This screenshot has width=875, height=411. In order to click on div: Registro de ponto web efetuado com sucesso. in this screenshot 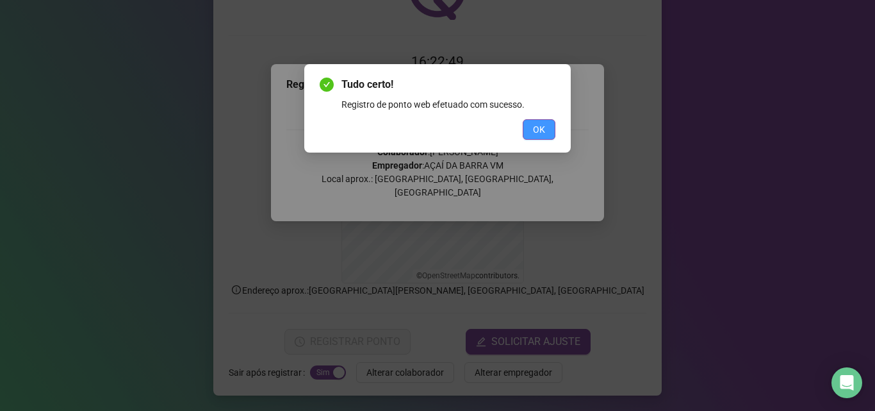, I will do `click(449, 104)`.